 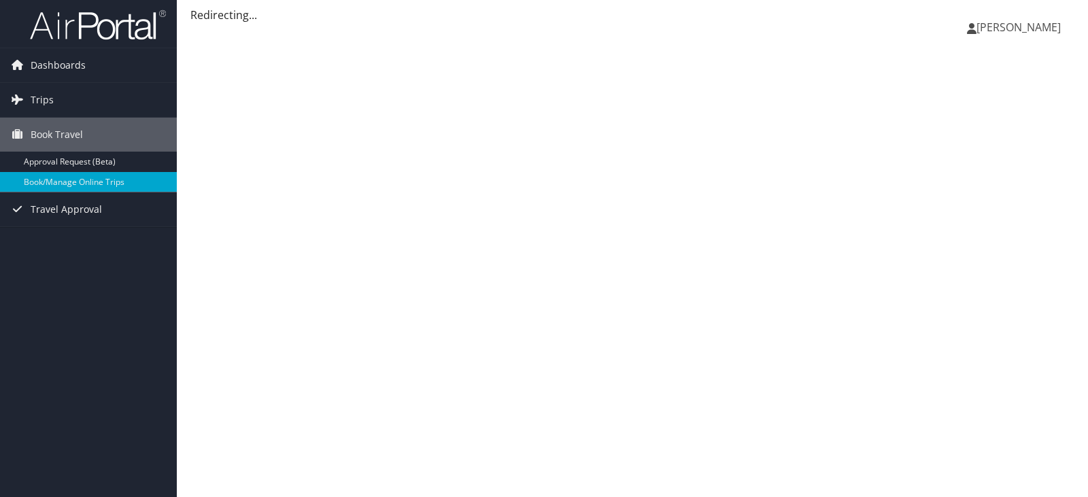 What do you see at coordinates (98, 24) in the screenshot?
I see `img: airportal-logo.png` at bounding box center [98, 24].